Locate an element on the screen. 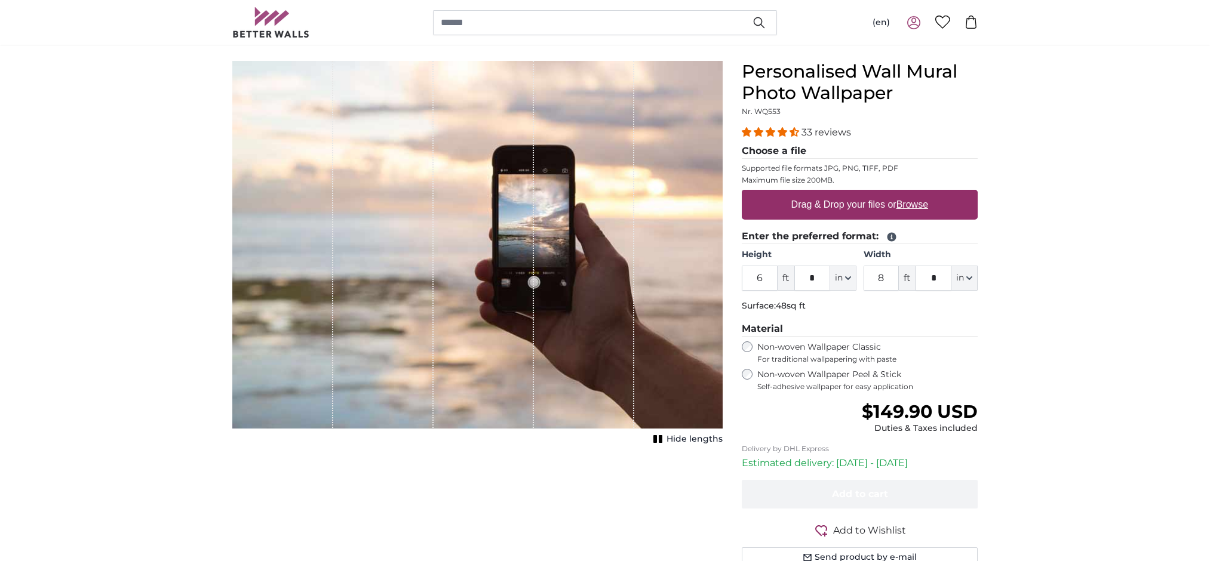 The image size is (1210, 561). img: personalised-photo is located at coordinates (477, 245).